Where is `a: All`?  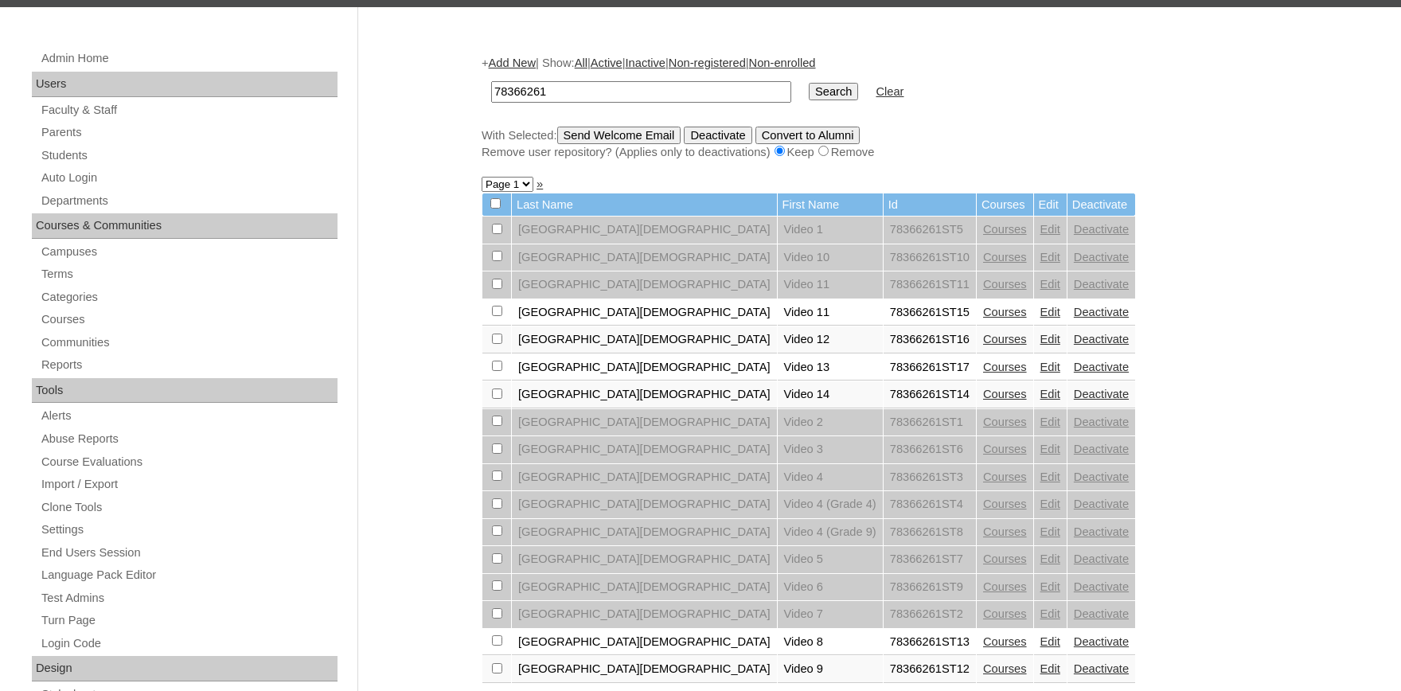
a: All is located at coordinates (581, 63).